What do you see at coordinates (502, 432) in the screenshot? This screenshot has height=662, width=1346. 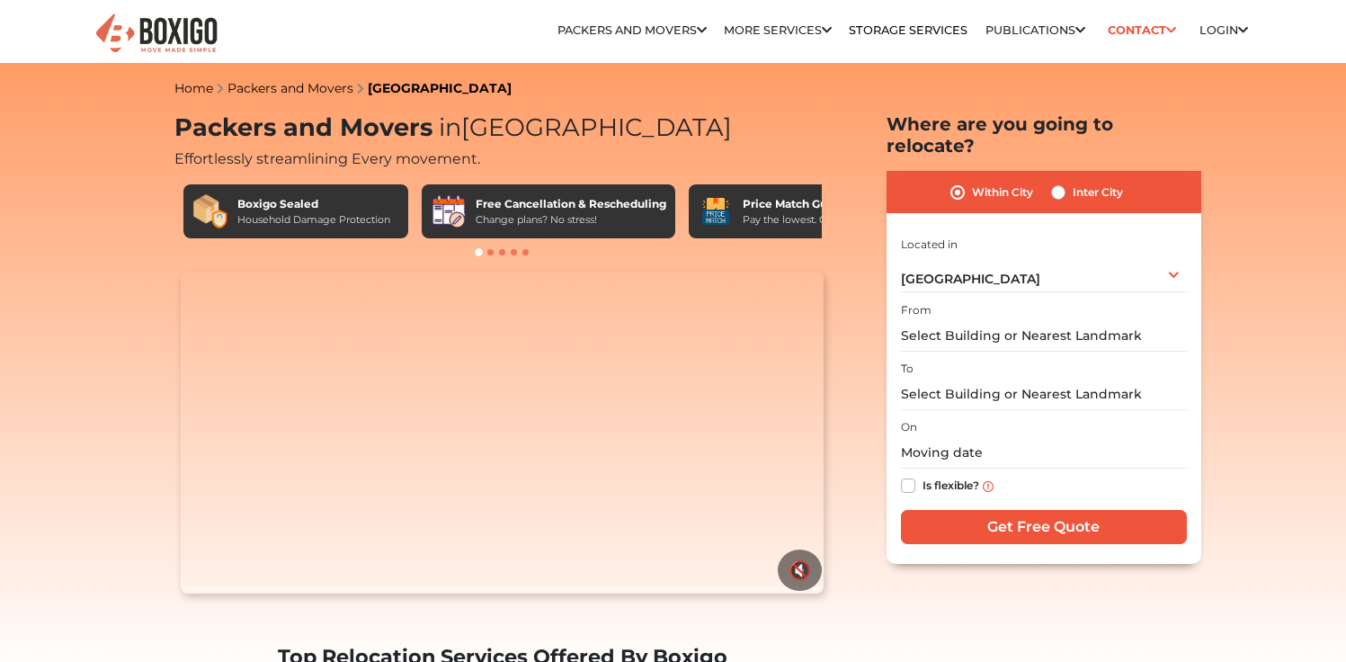 I see `video: Your browser does not support the video tag.` at bounding box center [502, 432].